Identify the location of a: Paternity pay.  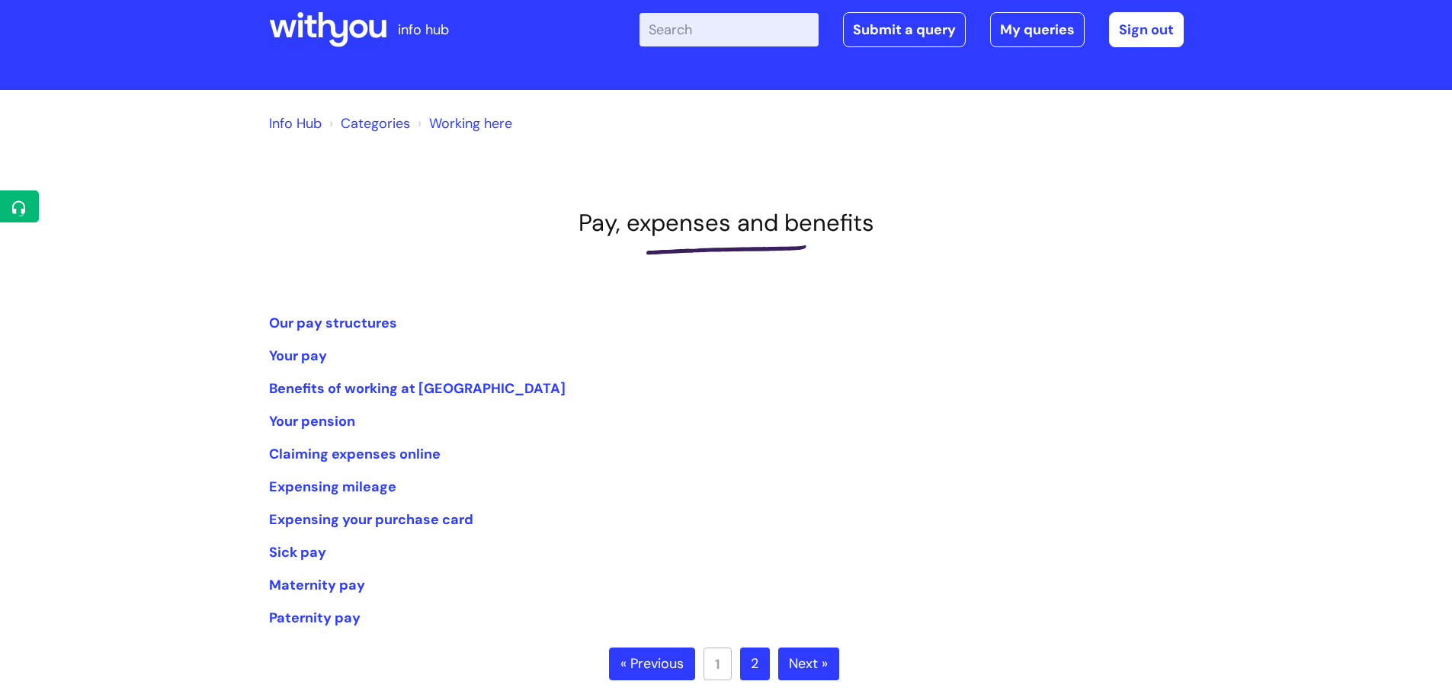
(315, 618).